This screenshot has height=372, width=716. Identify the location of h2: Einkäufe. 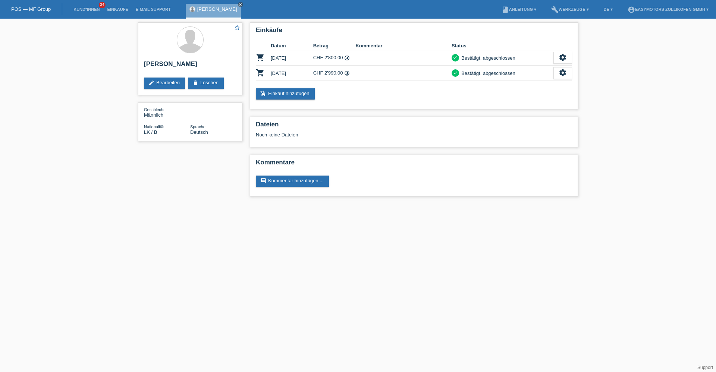
(414, 32).